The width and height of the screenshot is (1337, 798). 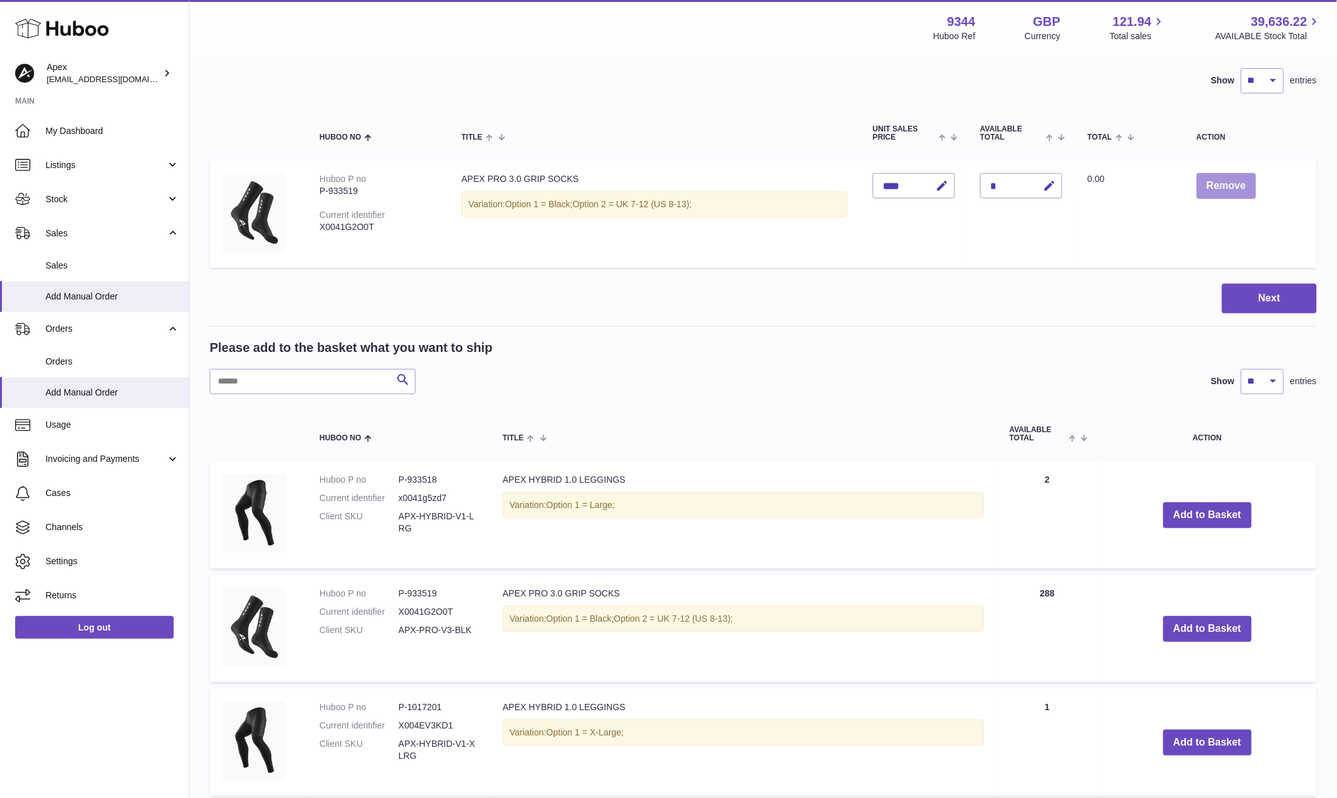 What do you see at coordinates (955, 36) in the screenshot?
I see `div: Huboo Ref` at bounding box center [955, 36].